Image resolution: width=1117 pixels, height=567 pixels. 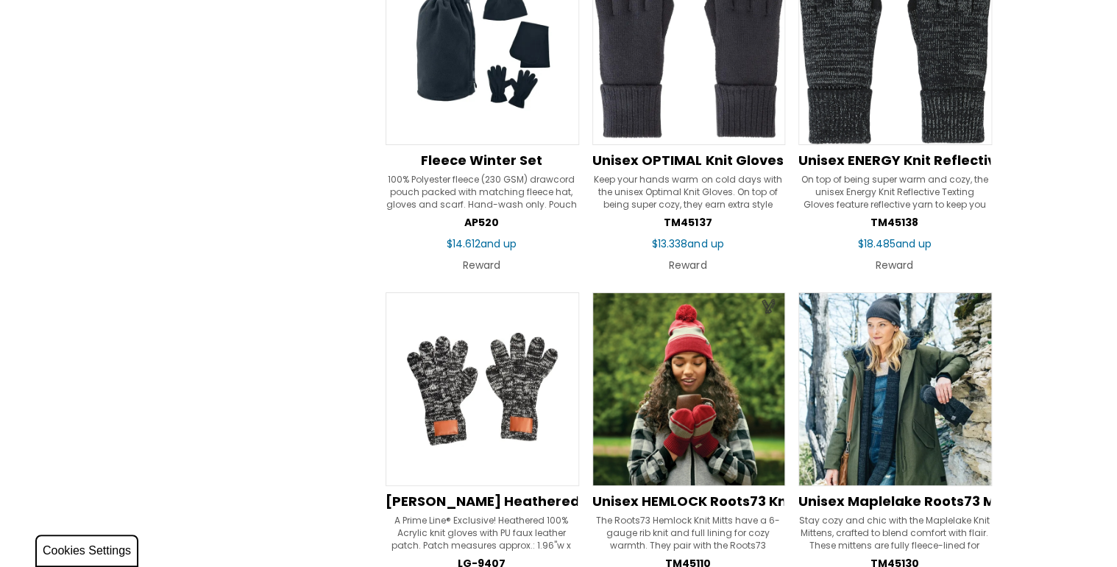 I want to click on div: Cookies Settings, so click(x=87, y=550).